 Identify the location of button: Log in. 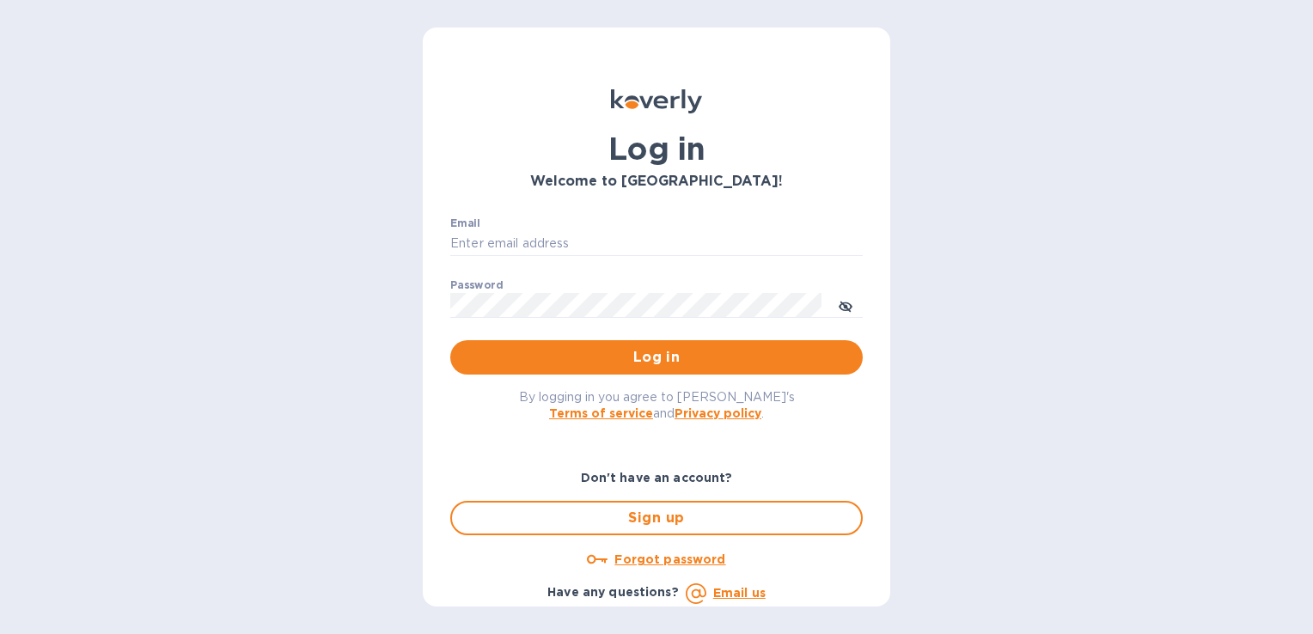
(656, 357).